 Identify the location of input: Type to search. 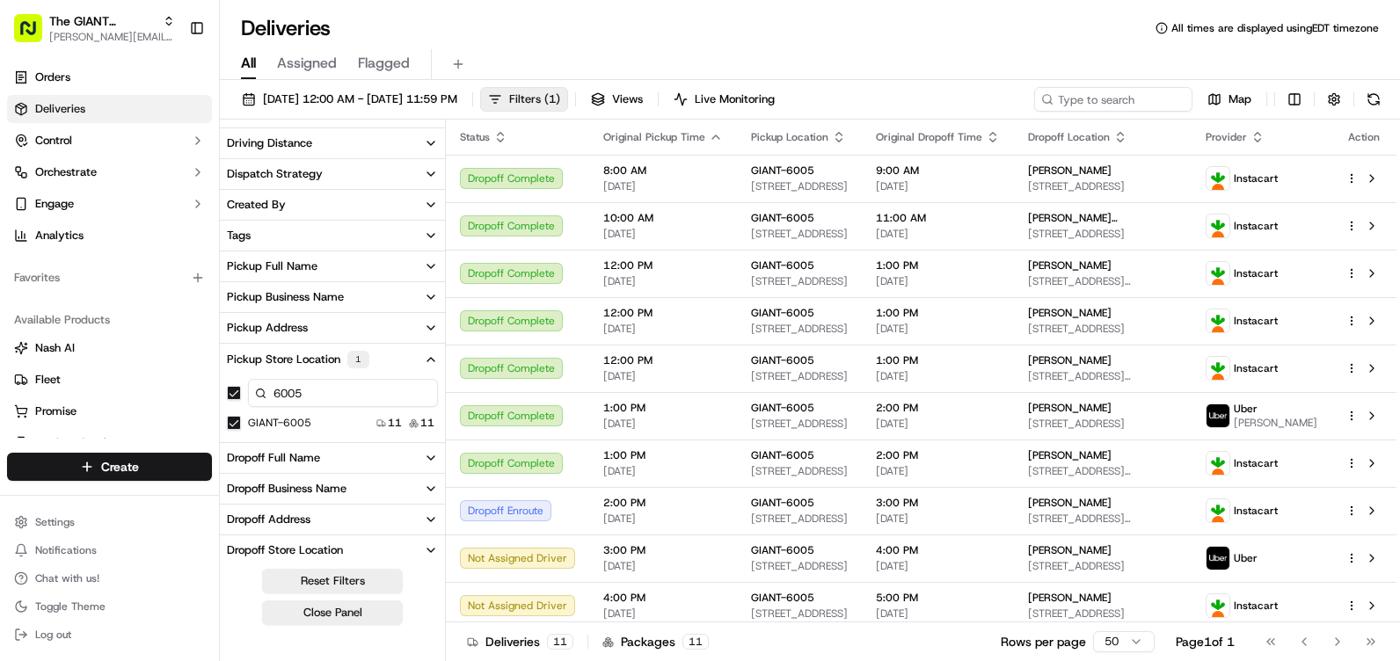
(1114, 99).